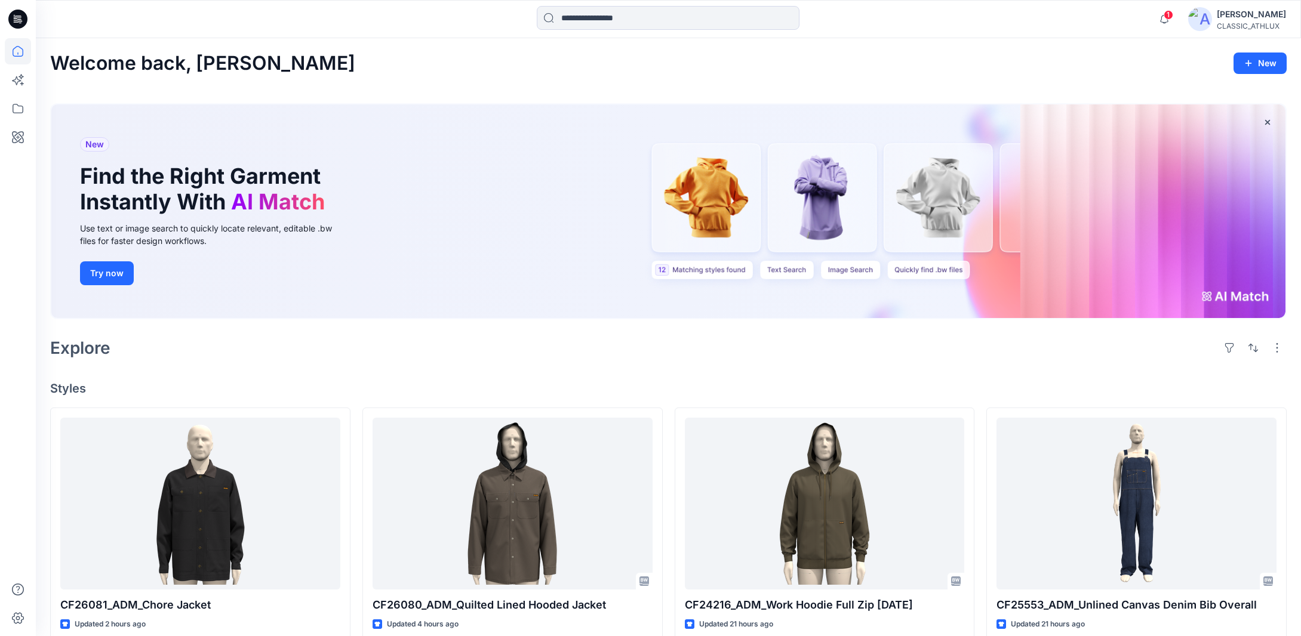 The height and width of the screenshot is (636, 1301). I want to click on p: CF25553_ADM_Unlined Canvas Denim Bib Overall, so click(1136, 605).